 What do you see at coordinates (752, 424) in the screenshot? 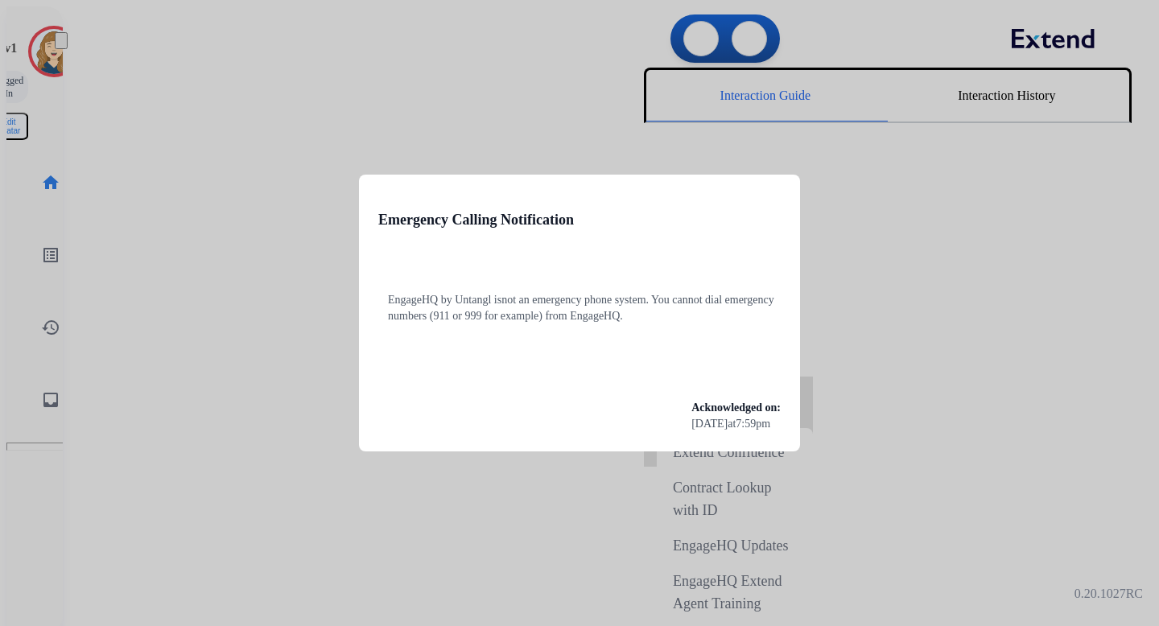
I see `span: 7:59pm` at bounding box center [752, 424].